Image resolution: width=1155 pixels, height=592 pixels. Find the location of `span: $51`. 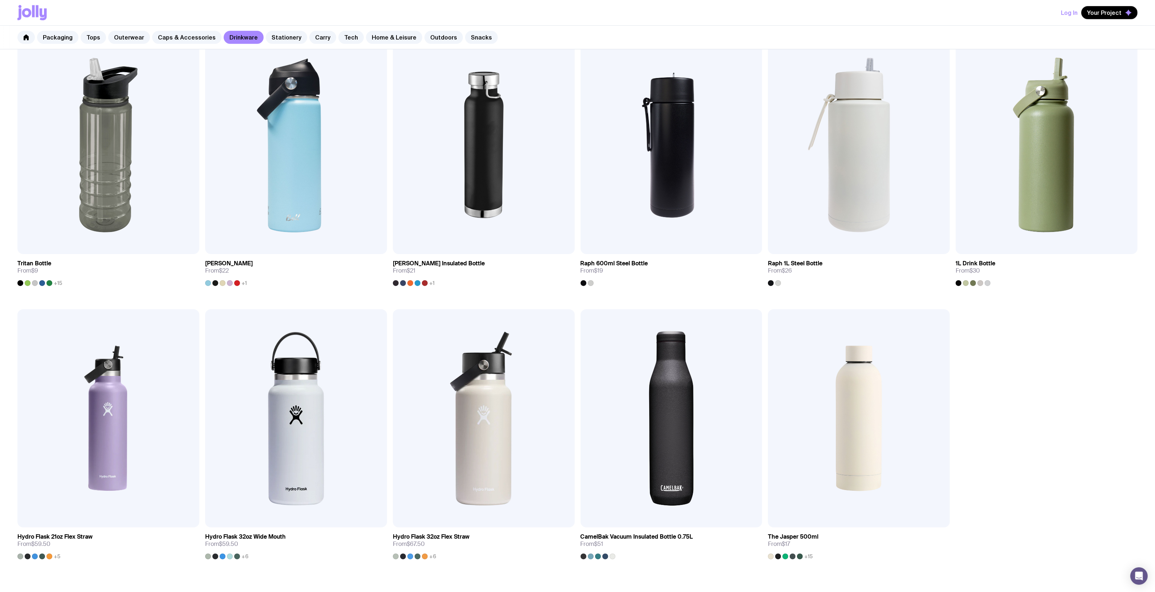

span: $51 is located at coordinates (599, 544).